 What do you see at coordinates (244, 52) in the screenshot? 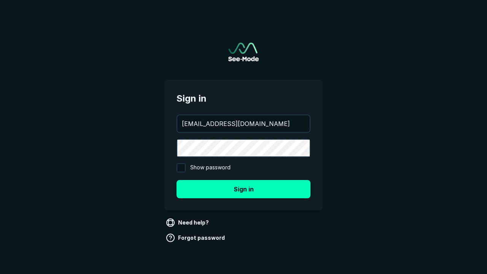
I see `a: Go to sign in` at bounding box center [244, 52].